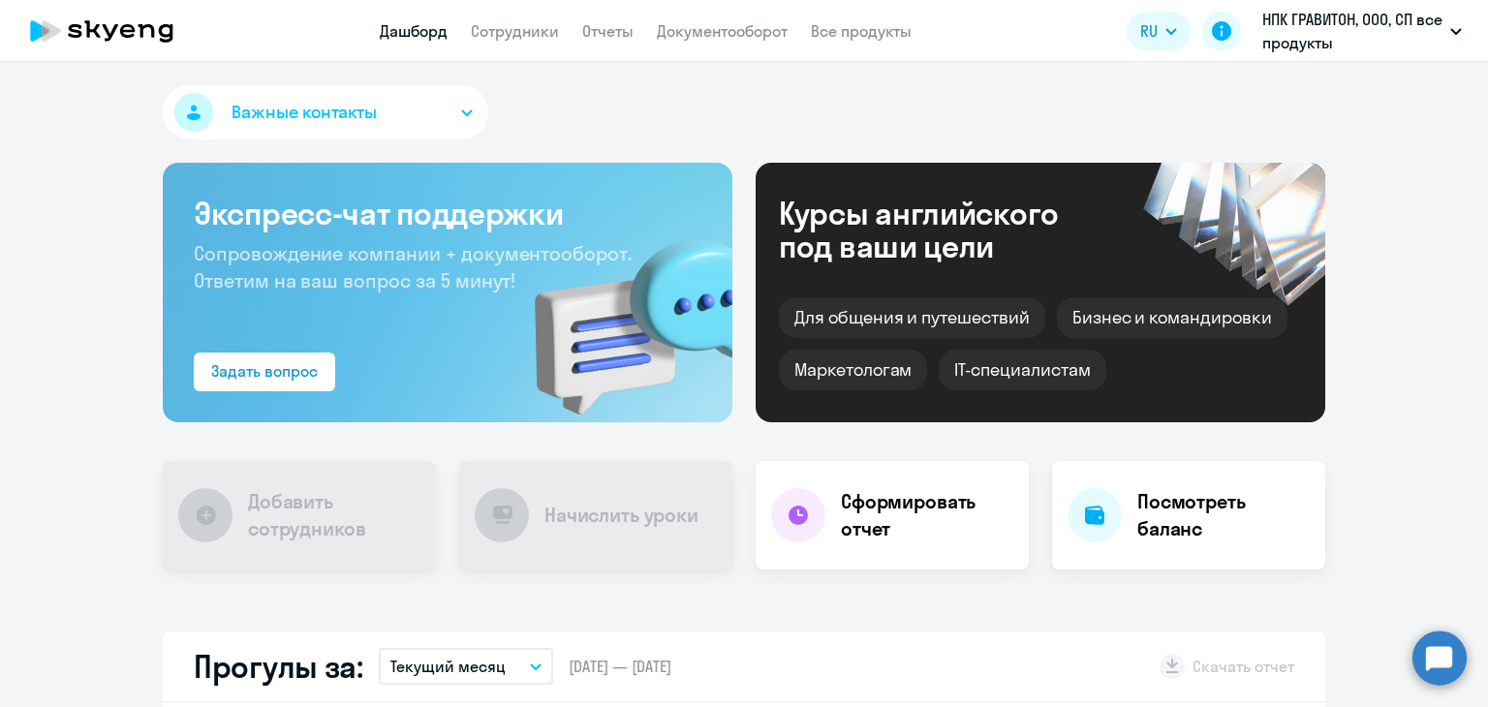 Image resolution: width=1488 pixels, height=707 pixels. What do you see at coordinates (722, 31) in the screenshot?
I see `a: Документооборот` at bounding box center [722, 31].